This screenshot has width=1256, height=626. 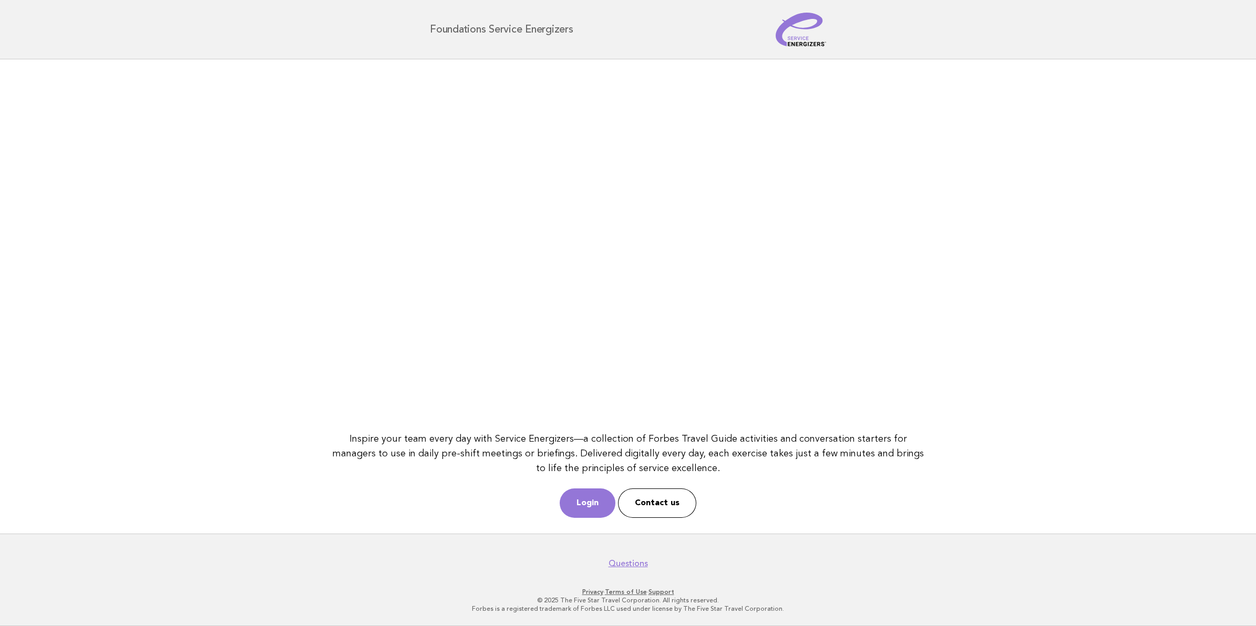 What do you see at coordinates (501, 29) in the screenshot?
I see `h1: Foundations Service Energizers` at bounding box center [501, 29].